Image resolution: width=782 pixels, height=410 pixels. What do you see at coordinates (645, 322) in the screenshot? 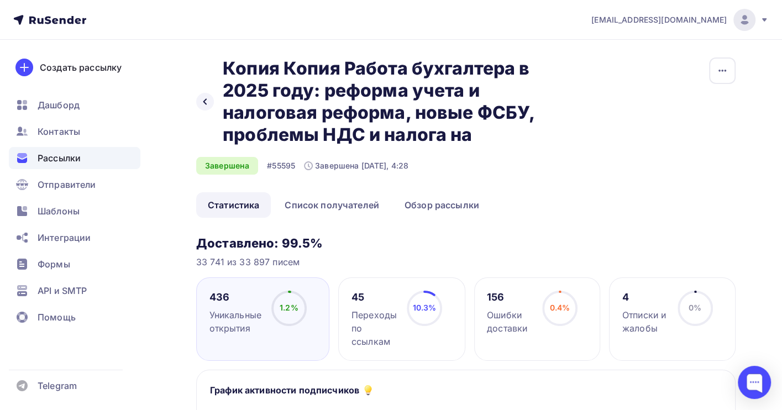
I see `div: Отписки и жалобы` at bounding box center [645, 322].